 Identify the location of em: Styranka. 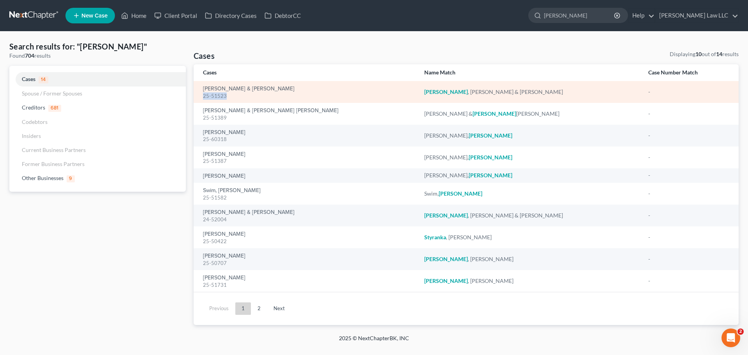
(435, 237).